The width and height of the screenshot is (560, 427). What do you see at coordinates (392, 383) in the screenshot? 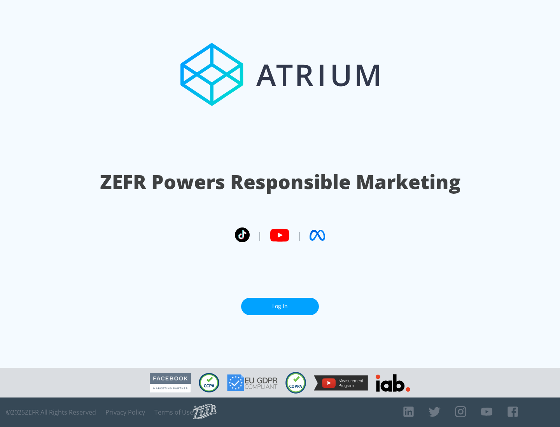
I see `img: IAB` at bounding box center [392, 383].